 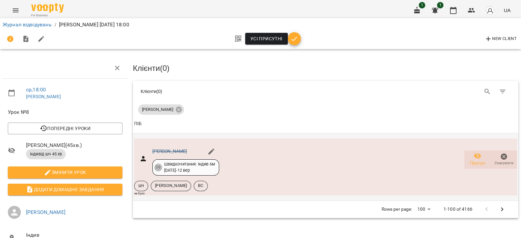 I want to click on button: Next Page, so click(x=502, y=210).